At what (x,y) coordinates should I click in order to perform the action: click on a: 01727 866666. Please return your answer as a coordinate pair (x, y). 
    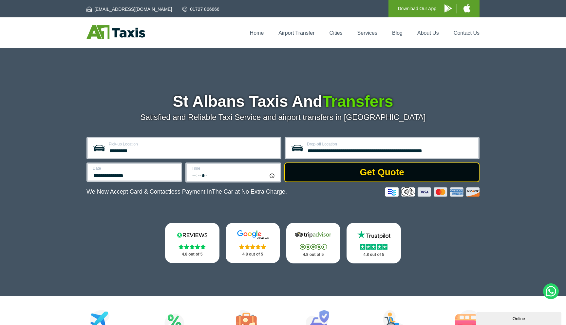
    Looking at the image, I should click on (201, 9).